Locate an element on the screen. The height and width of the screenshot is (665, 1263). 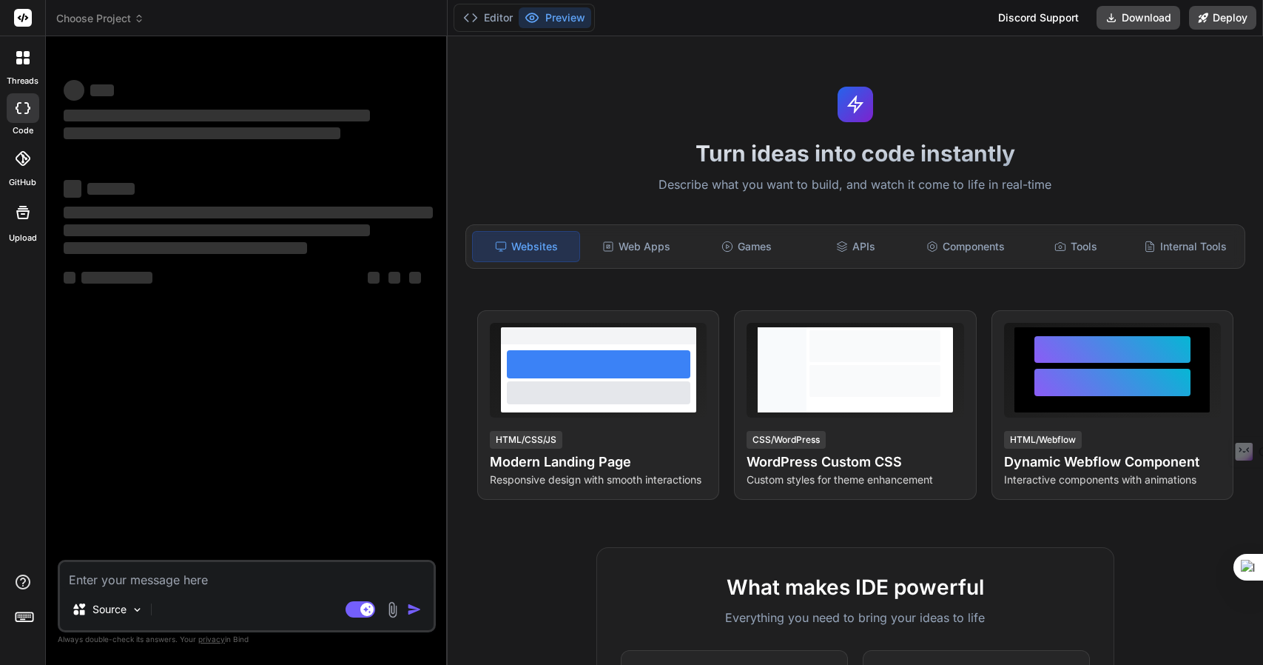
p: Everything you need to bring your ideas to life is located at coordinates (856, 617).